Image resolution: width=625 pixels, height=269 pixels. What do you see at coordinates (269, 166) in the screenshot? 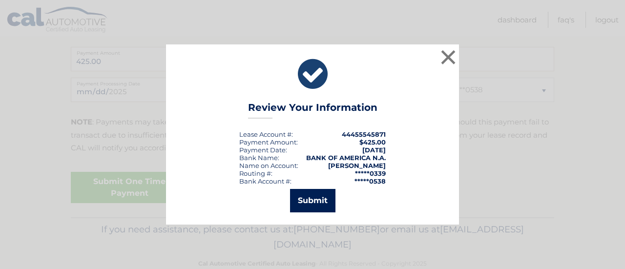
I see `div: Name on Account:` at bounding box center [269, 166].